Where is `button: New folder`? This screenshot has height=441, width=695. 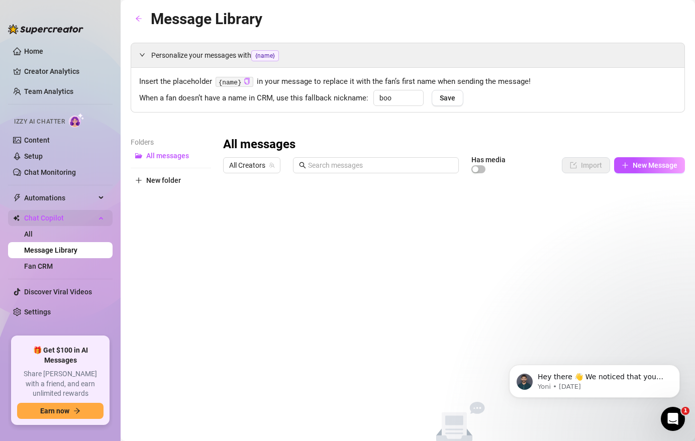
button: New folder is located at coordinates (171, 180).